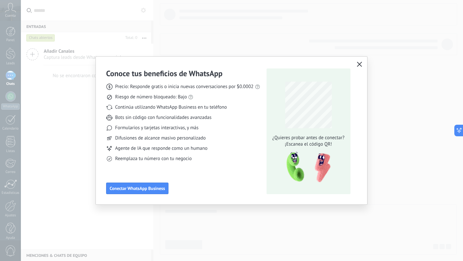 This screenshot has height=261, width=463. I want to click on span: Reemplaza tu número con tu negocio, so click(153, 159).